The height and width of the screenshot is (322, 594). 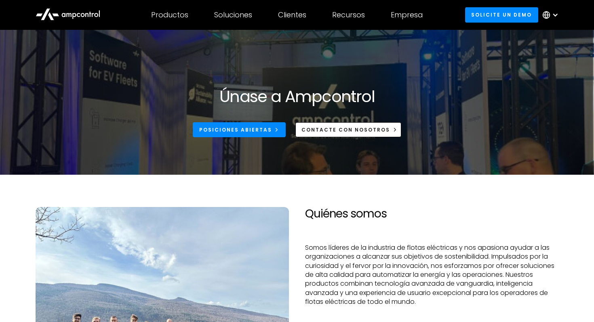 I want to click on div: Empresa, so click(x=406, y=15).